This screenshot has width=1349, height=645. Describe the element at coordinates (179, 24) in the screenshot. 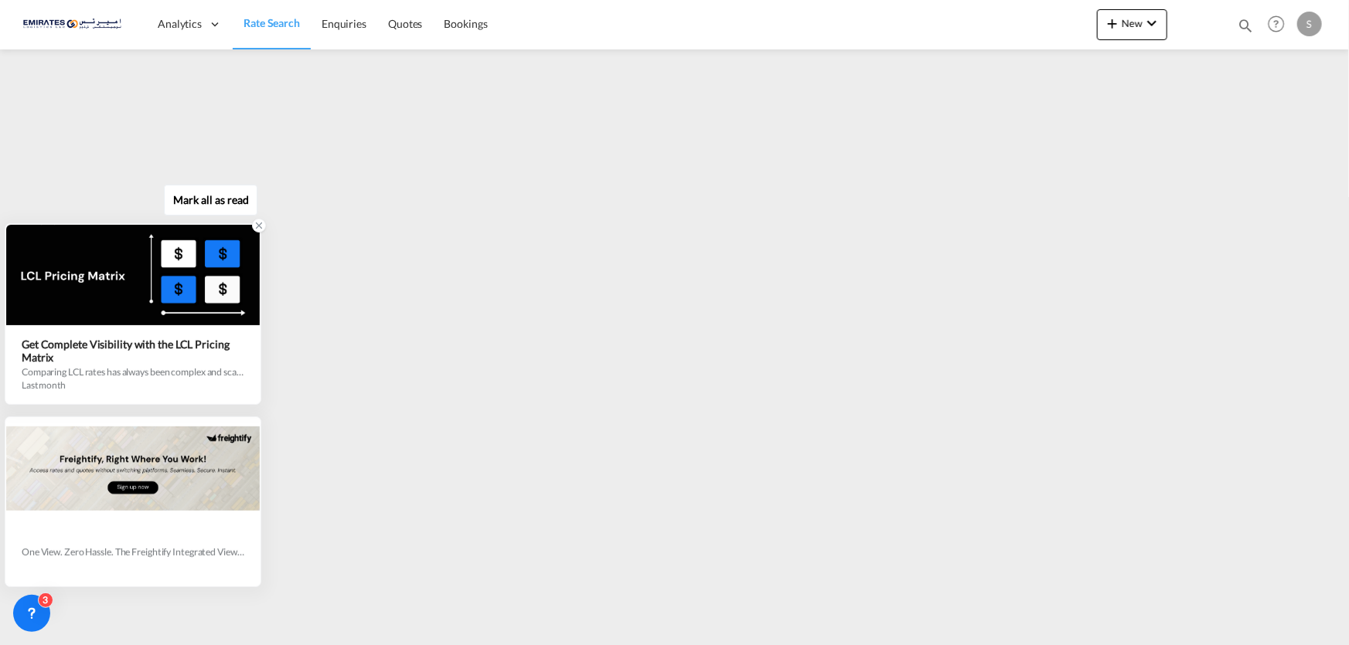

I see `span: Analytics` at that location.